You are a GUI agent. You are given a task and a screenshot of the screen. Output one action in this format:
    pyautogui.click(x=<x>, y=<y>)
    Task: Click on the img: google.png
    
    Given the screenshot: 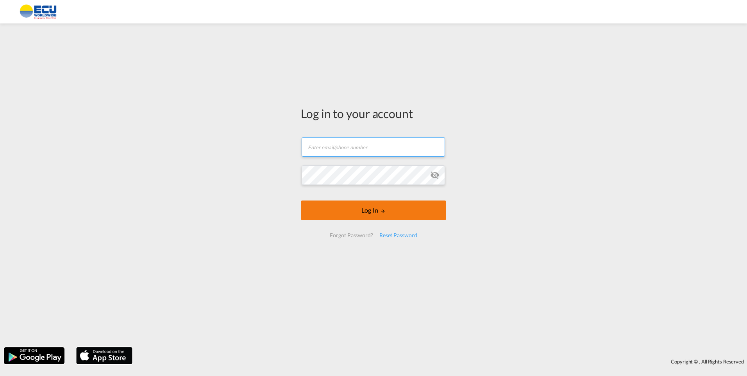 What is the action you would take?
    pyautogui.click(x=34, y=355)
    